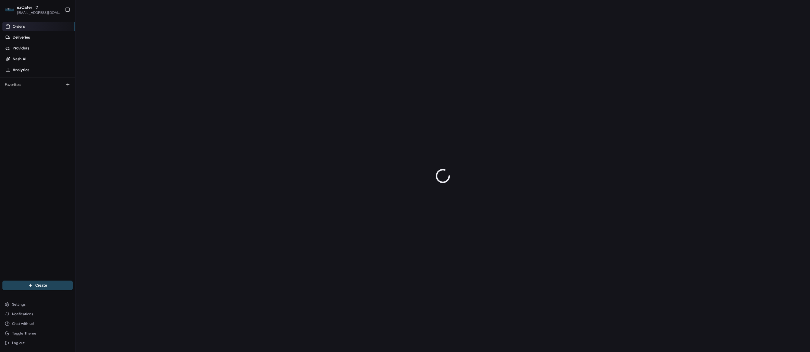 The height and width of the screenshot is (352, 810). Describe the element at coordinates (37, 305) in the screenshot. I see `button: Settings` at that location.